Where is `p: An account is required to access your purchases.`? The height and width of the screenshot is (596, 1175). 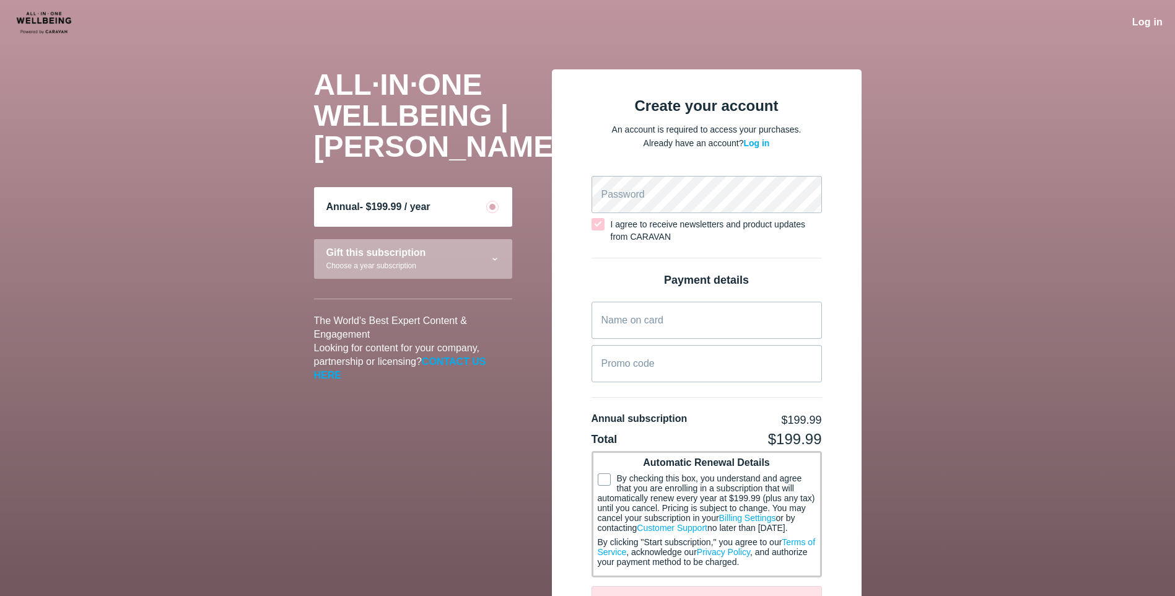 p: An account is required to access your purchases. is located at coordinates (707, 129).